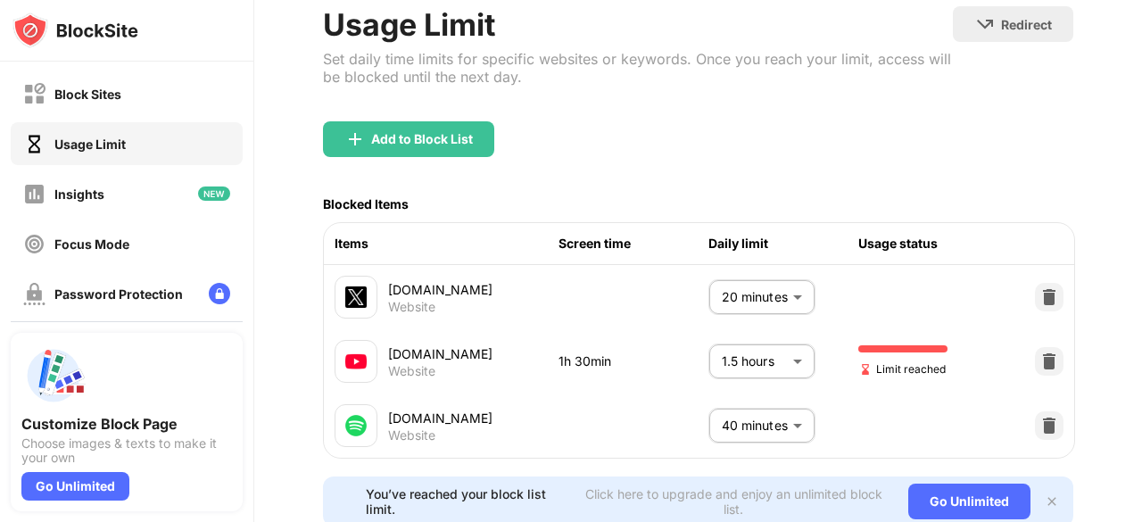  What do you see at coordinates (468, 502) in the screenshot?
I see `div: You’ve reached your block list limit.` at bounding box center [468, 502].